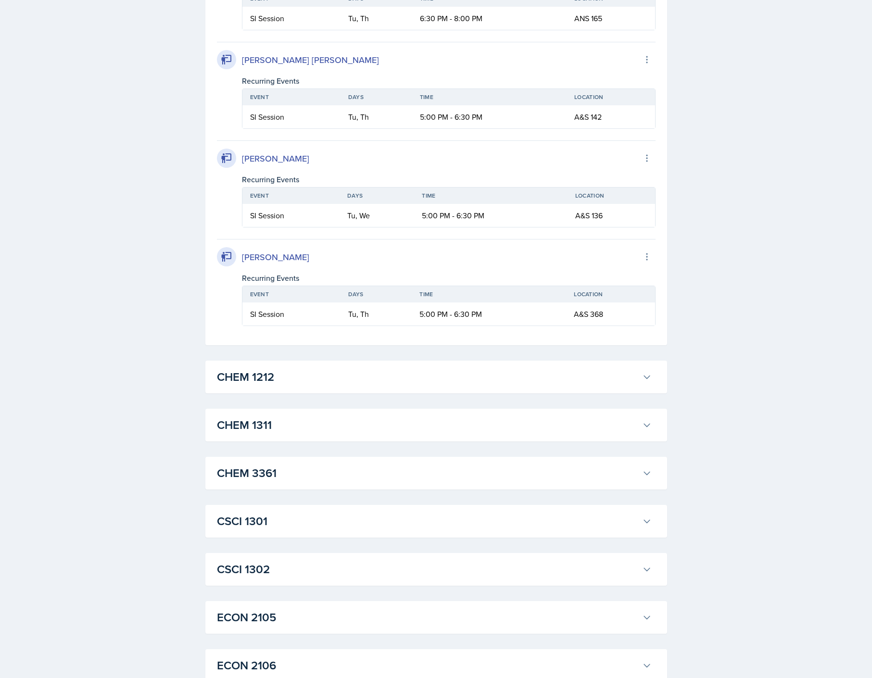 The height and width of the screenshot is (678, 872). Describe the element at coordinates (434, 473) in the screenshot. I see `button: CHEM 3361` at that location.